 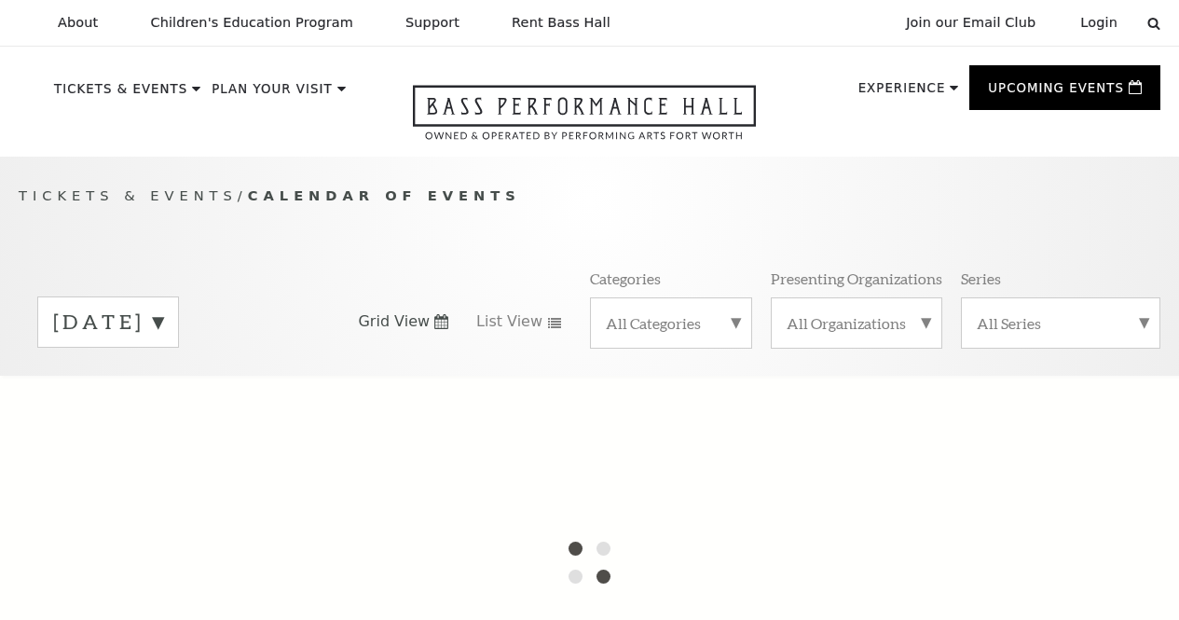 I want to click on p: Categories, so click(x=625, y=278).